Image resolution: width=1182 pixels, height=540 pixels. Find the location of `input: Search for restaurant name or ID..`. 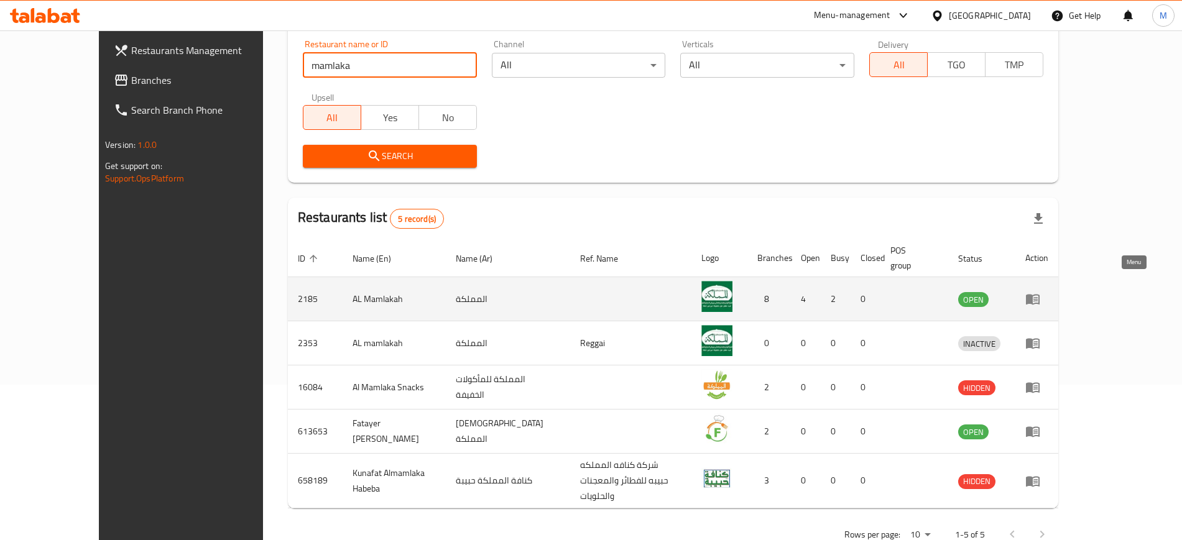

input: Search for restaurant name or ID.. is located at coordinates (390, 65).